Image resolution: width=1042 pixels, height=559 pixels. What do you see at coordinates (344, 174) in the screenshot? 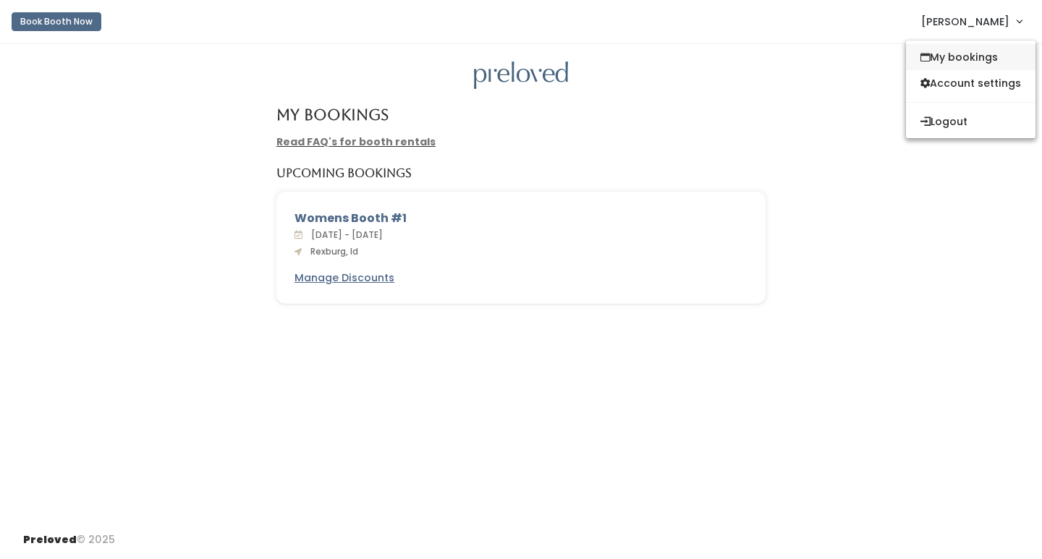
I see `h5: Upcoming Bookings` at bounding box center [344, 174].